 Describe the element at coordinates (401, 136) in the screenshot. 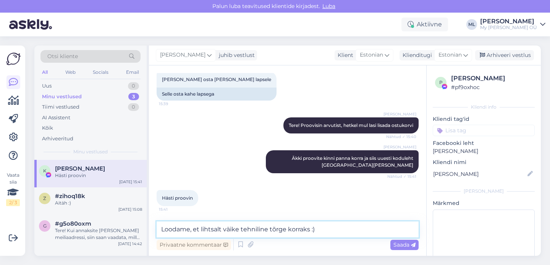

I see `span: Nähtud ✓ 15:40` at that location.